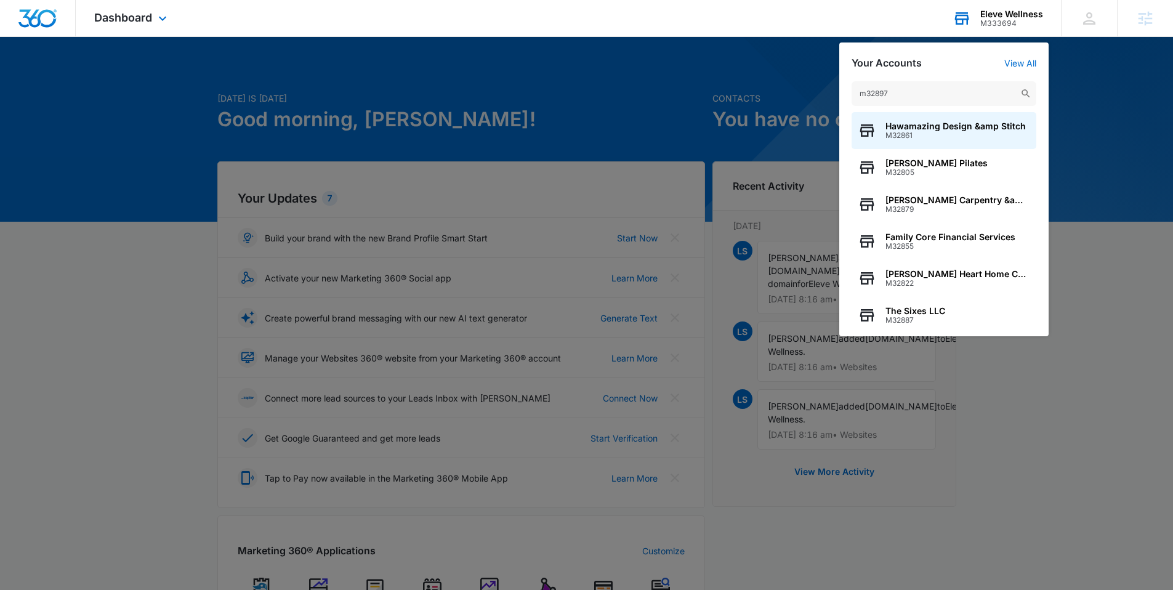  I want to click on span: M32855, so click(950, 246).